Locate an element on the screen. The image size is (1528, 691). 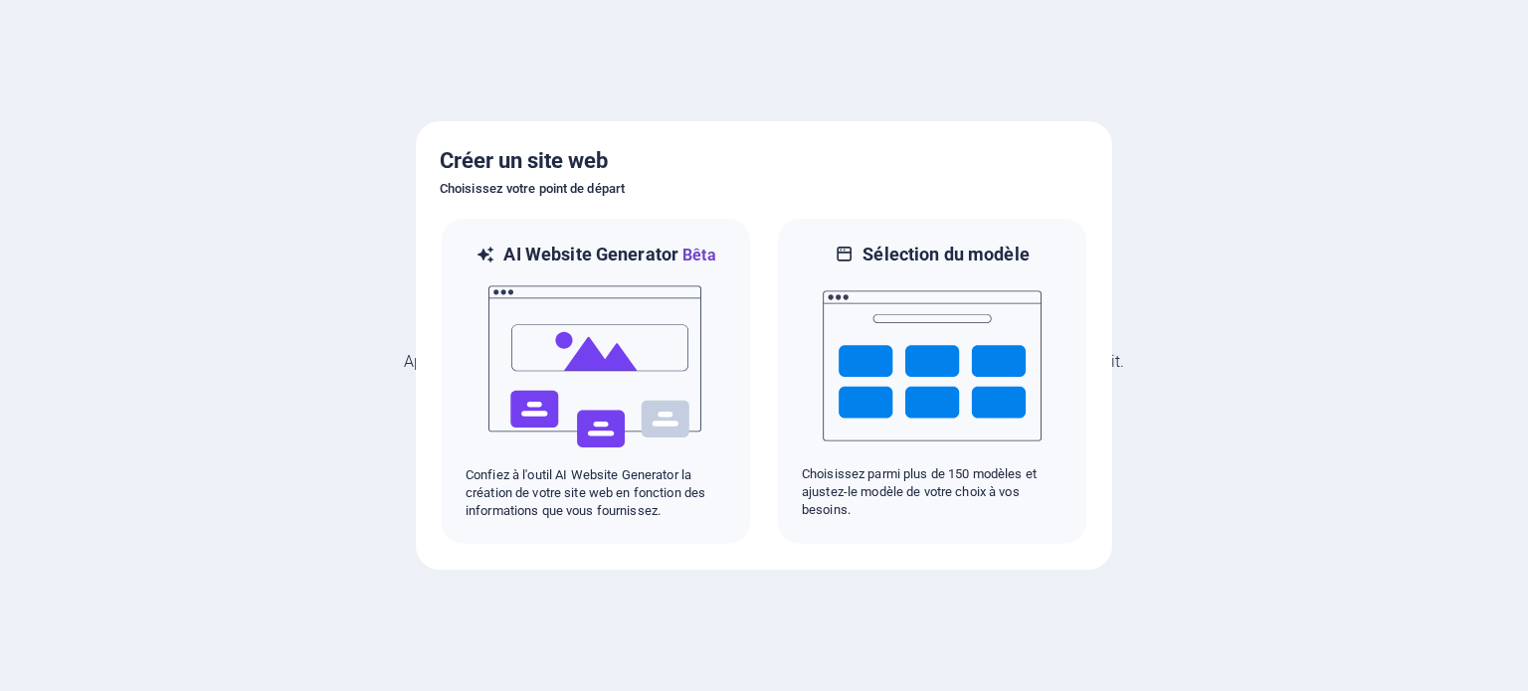
h5: Créer un site web is located at coordinates (764, 161).